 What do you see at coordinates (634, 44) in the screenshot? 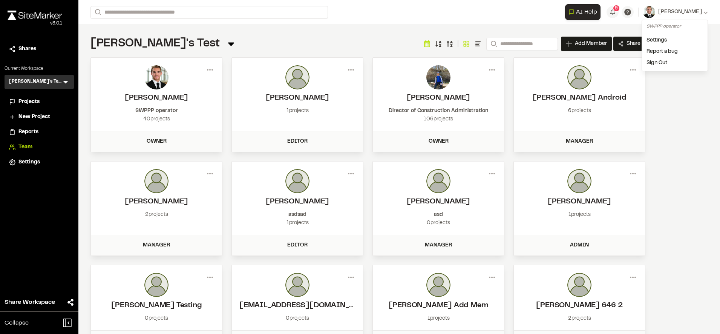
I see `span: Share` at bounding box center [634, 44].